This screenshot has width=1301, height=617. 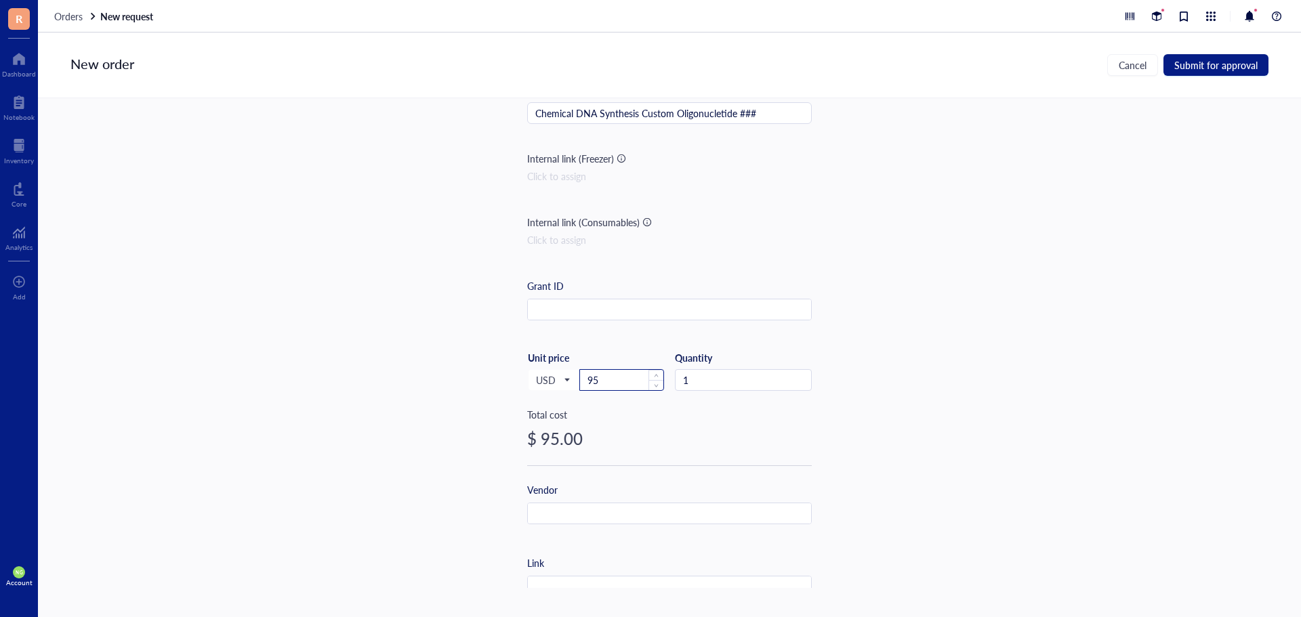 What do you see at coordinates (743, 358) in the screenshot?
I see `div: Quantity` at bounding box center [743, 358].